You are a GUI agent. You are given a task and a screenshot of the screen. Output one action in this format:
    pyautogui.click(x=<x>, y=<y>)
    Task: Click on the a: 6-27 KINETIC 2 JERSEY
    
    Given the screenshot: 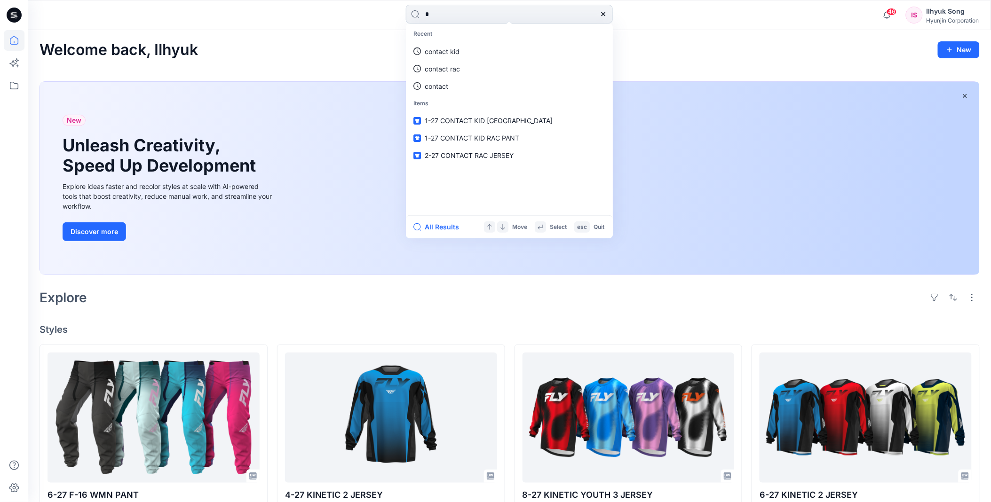 What is the action you would take?
    pyautogui.click(x=865, y=418)
    